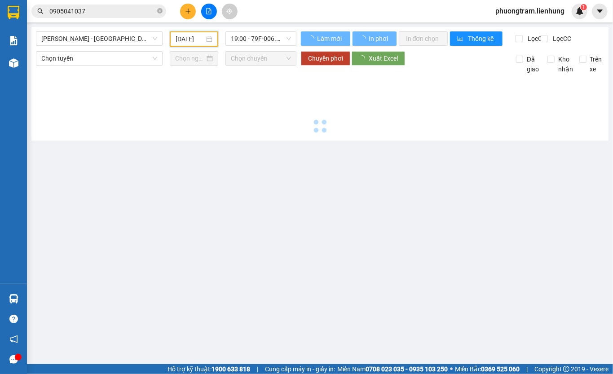  What do you see at coordinates (160, 11) in the screenshot?
I see `span: close-circle` at bounding box center [160, 11].